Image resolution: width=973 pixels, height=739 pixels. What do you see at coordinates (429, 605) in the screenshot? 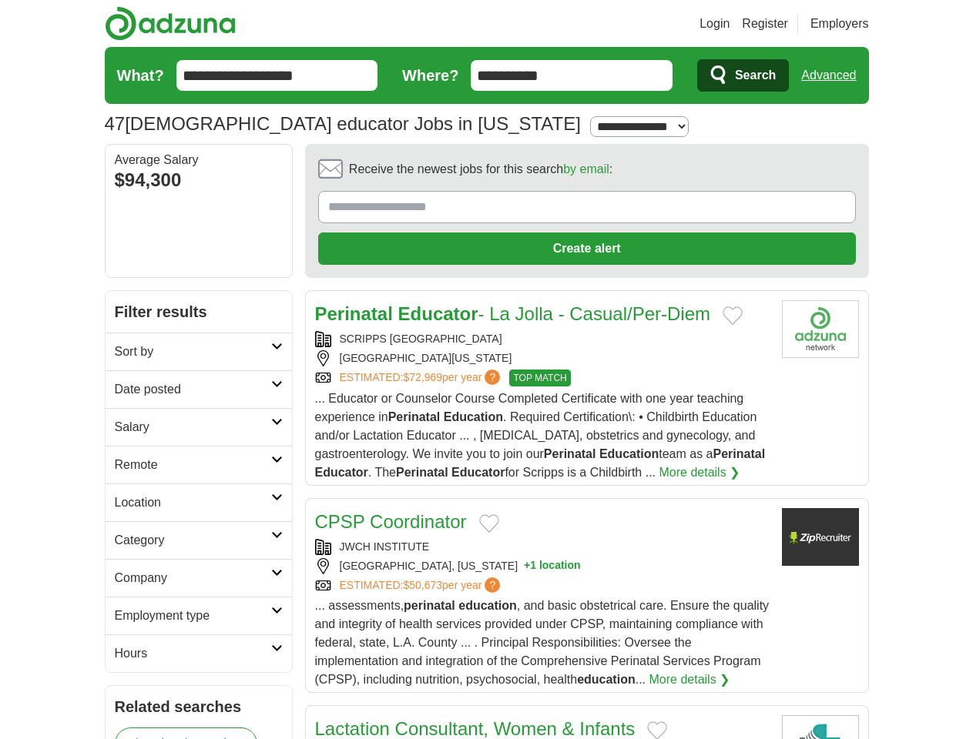
I see `strong: perinatal` at bounding box center [429, 605].